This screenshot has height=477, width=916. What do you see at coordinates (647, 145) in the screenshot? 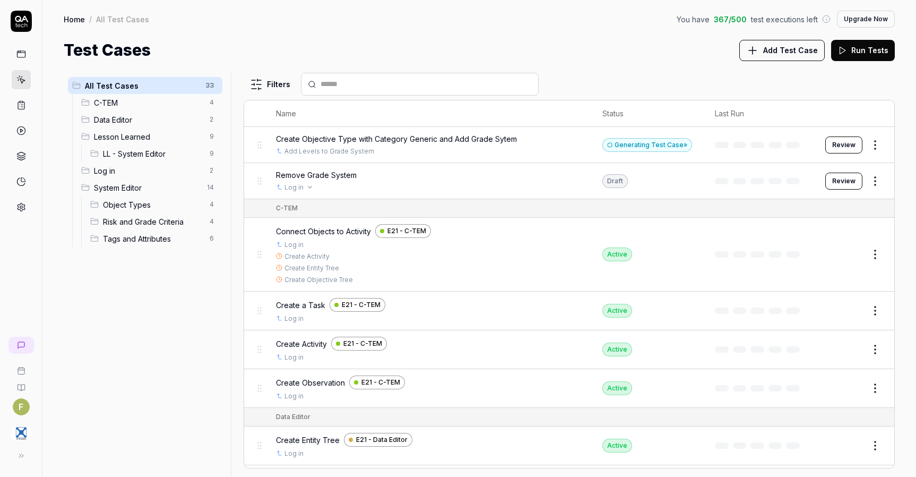
I see `button: Generating Test Case»` at bounding box center [647, 145].